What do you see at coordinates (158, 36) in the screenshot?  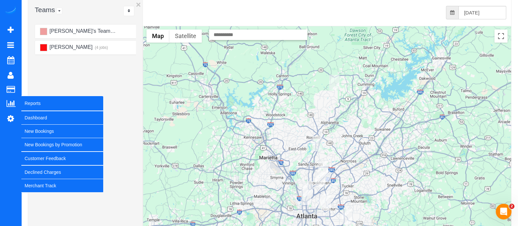 I see `button: Show street map` at bounding box center [158, 36].